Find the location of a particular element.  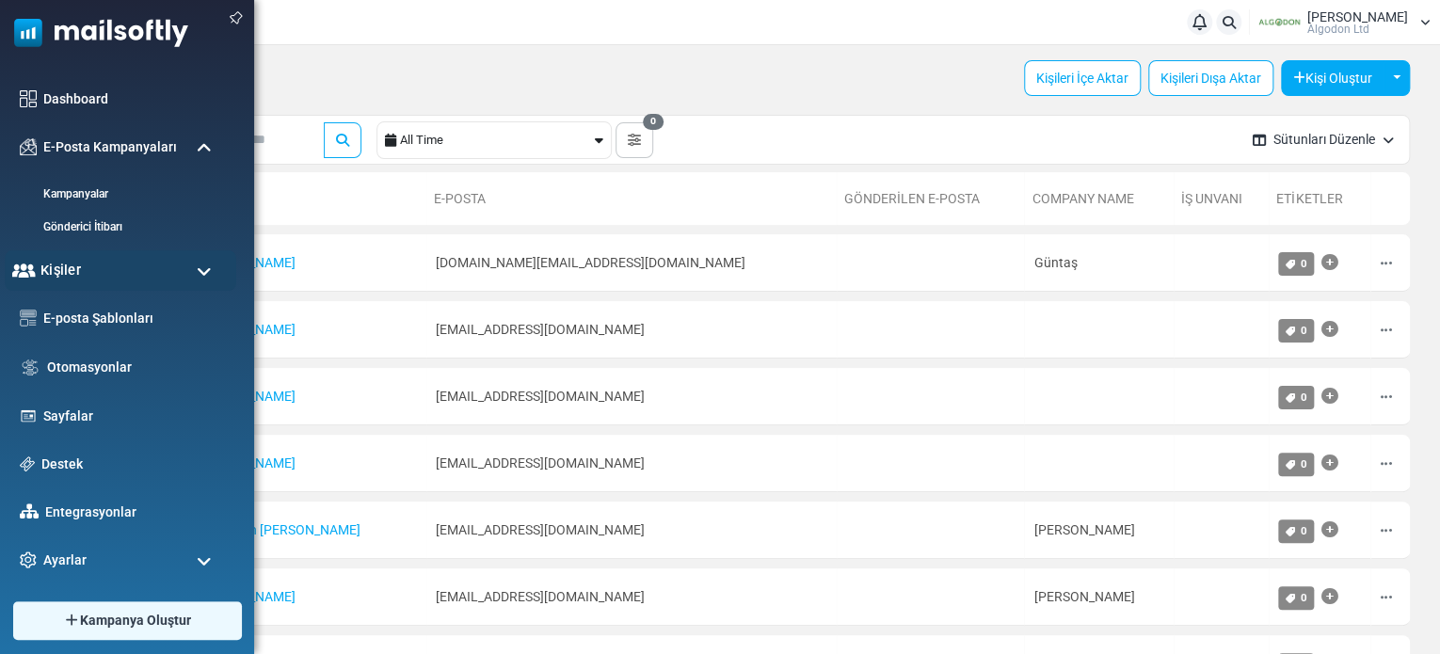

a: Kişileri Dışa Aktar is located at coordinates (1211, 78).